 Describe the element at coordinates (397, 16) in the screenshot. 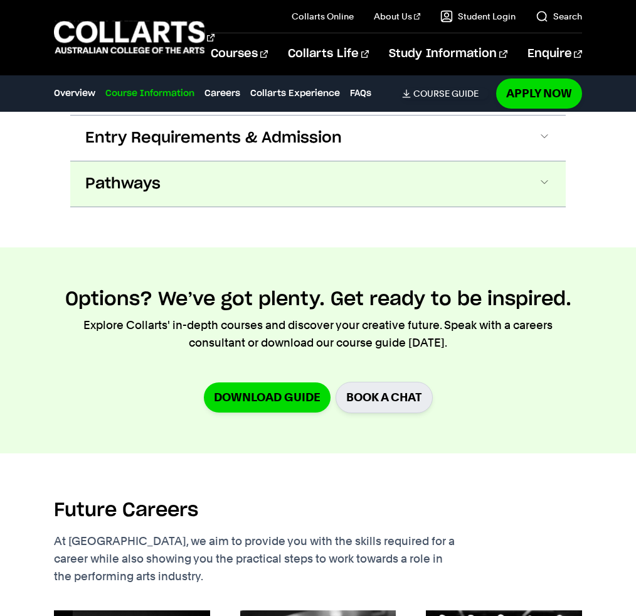

I see `a: About Us` at that location.